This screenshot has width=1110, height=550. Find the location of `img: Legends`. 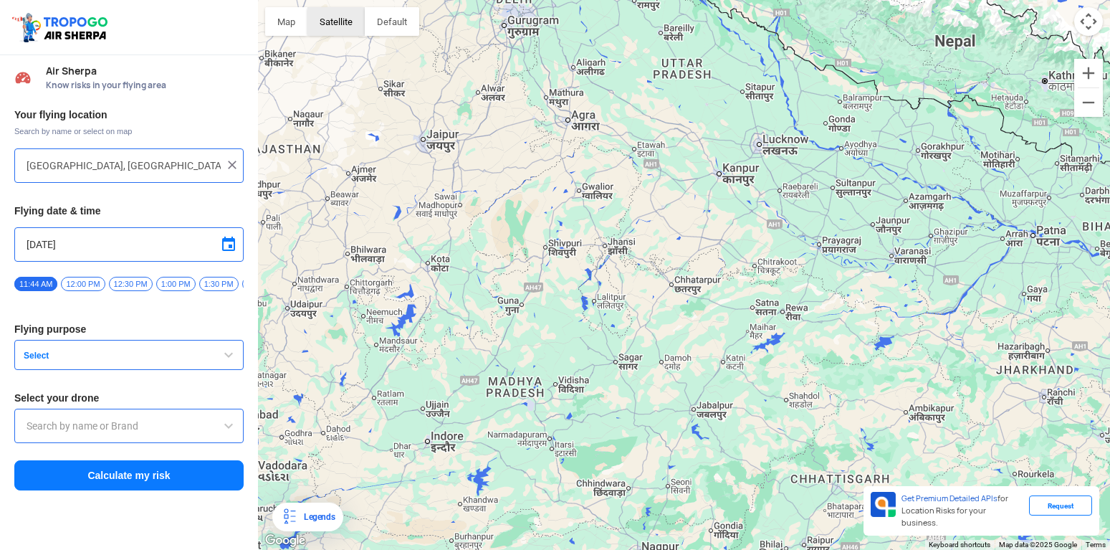

img: Legends is located at coordinates (290, 517).